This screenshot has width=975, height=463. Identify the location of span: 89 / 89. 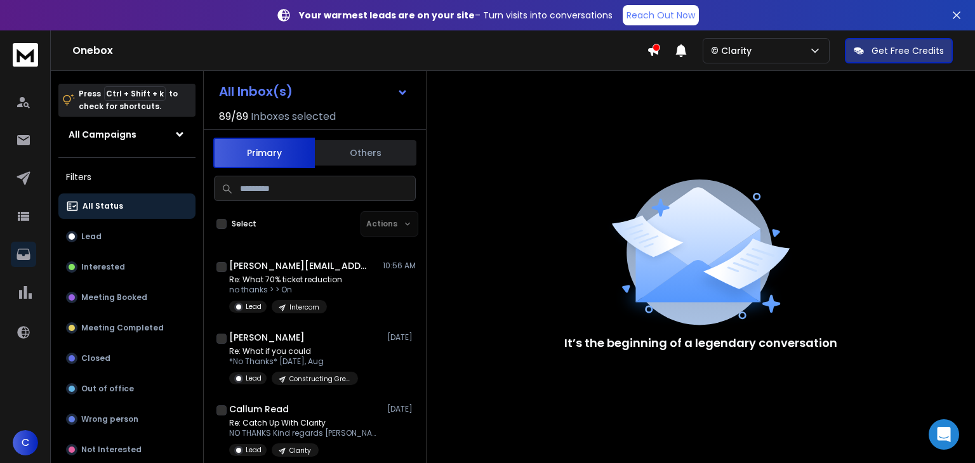
(234, 117).